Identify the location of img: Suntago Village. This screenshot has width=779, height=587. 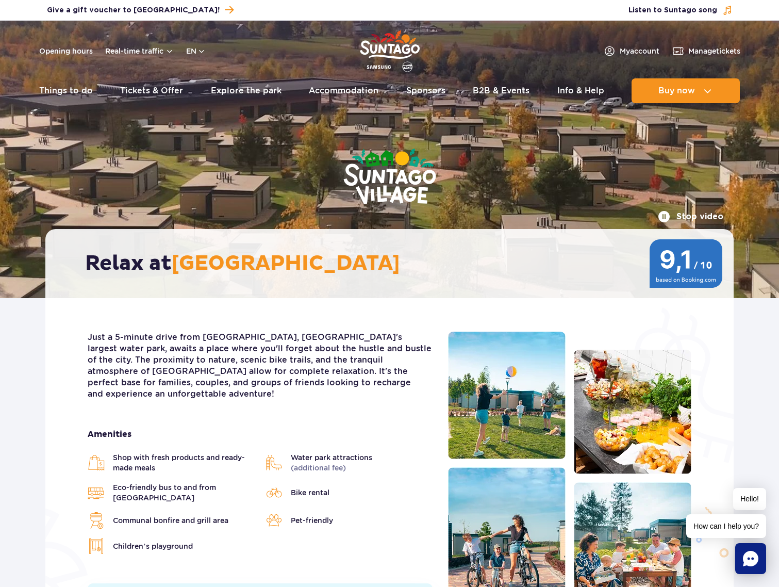
(390, 177).